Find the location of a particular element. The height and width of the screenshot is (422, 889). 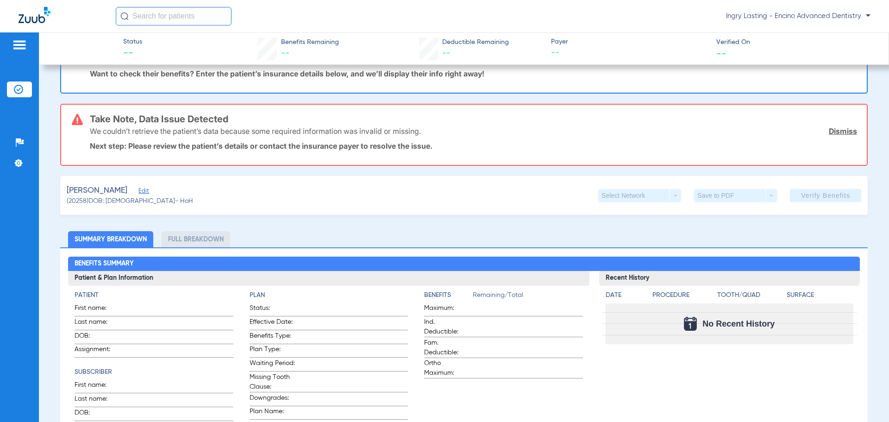

span: Missing Tooth Clause: is located at coordinates (272, 382).